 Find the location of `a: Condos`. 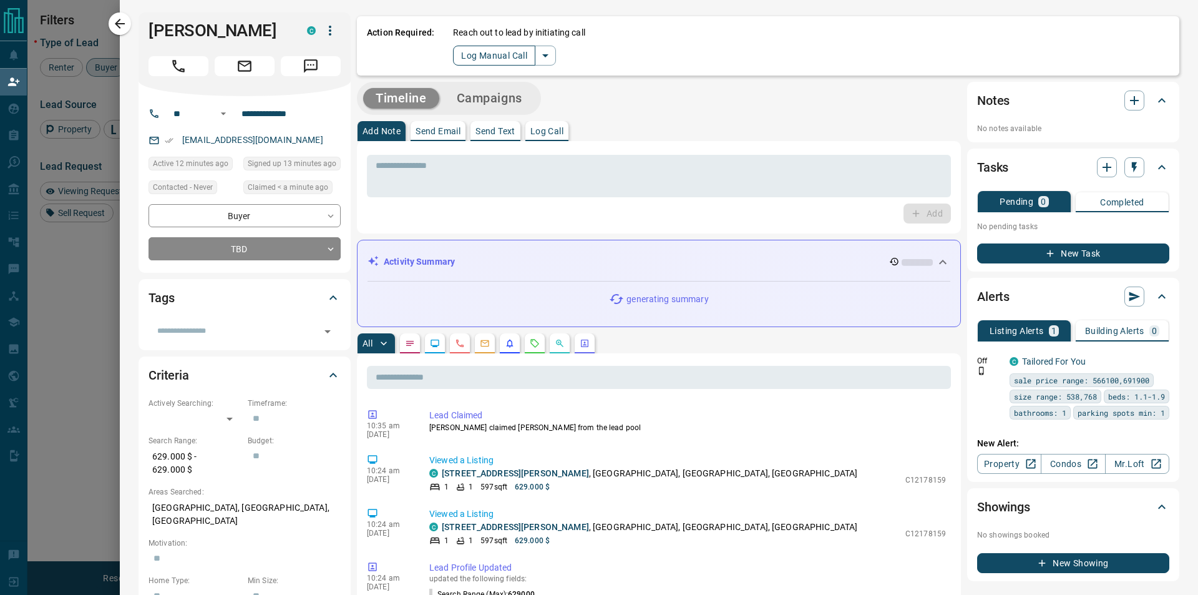

a: Condos is located at coordinates (1072, 464).